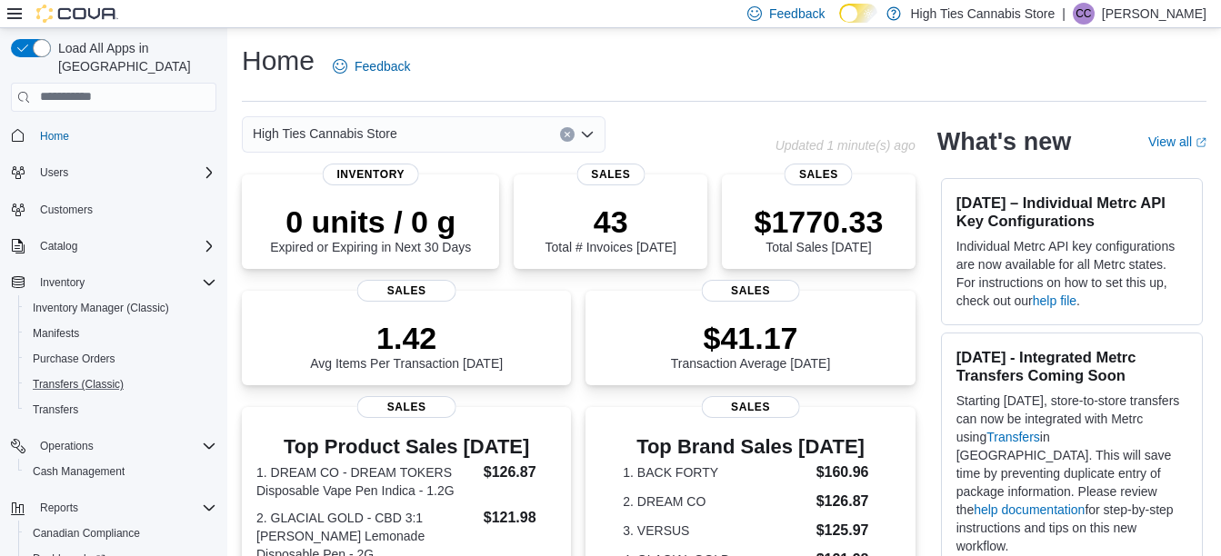 The image size is (1221, 556). Describe the element at coordinates (1083, 14) in the screenshot. I see `span: CC` at that location.